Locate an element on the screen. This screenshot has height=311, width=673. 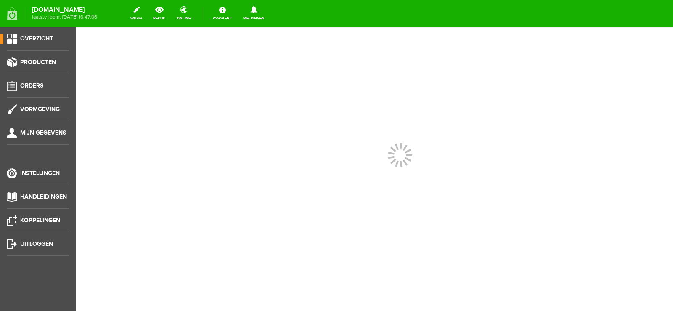
span: Instellingen is located at coordinates (40, 173).